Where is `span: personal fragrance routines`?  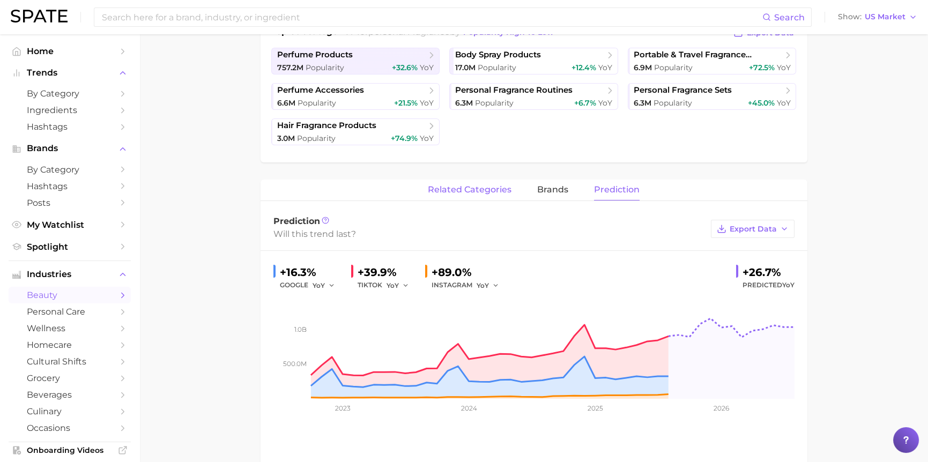
span: personal fragrance routines is located at coordinates (514, 90).